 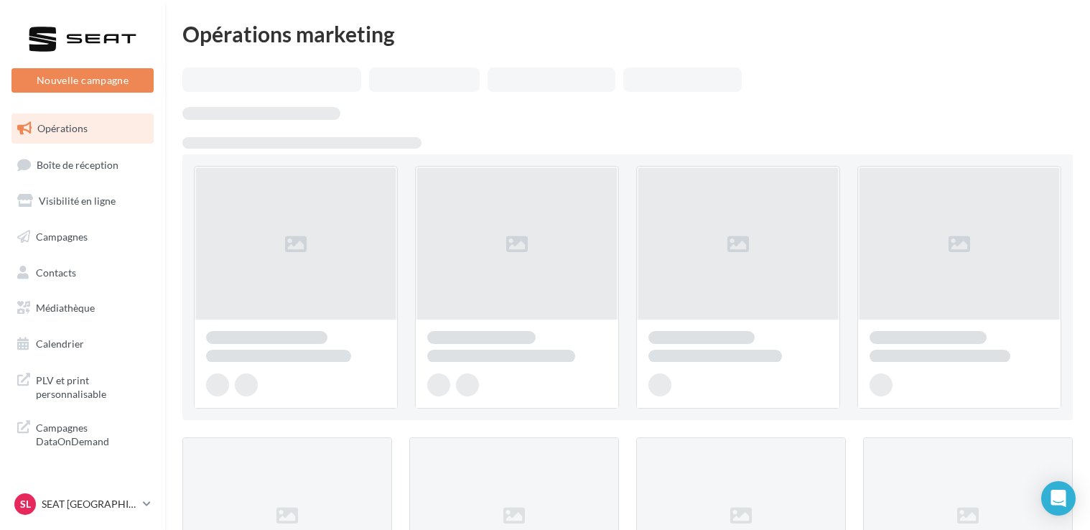 What do you see at coordinates (1058, 498) in the screenshot?
I see `div: Open Intercom Messenger` at bounding box center [1058, 498].